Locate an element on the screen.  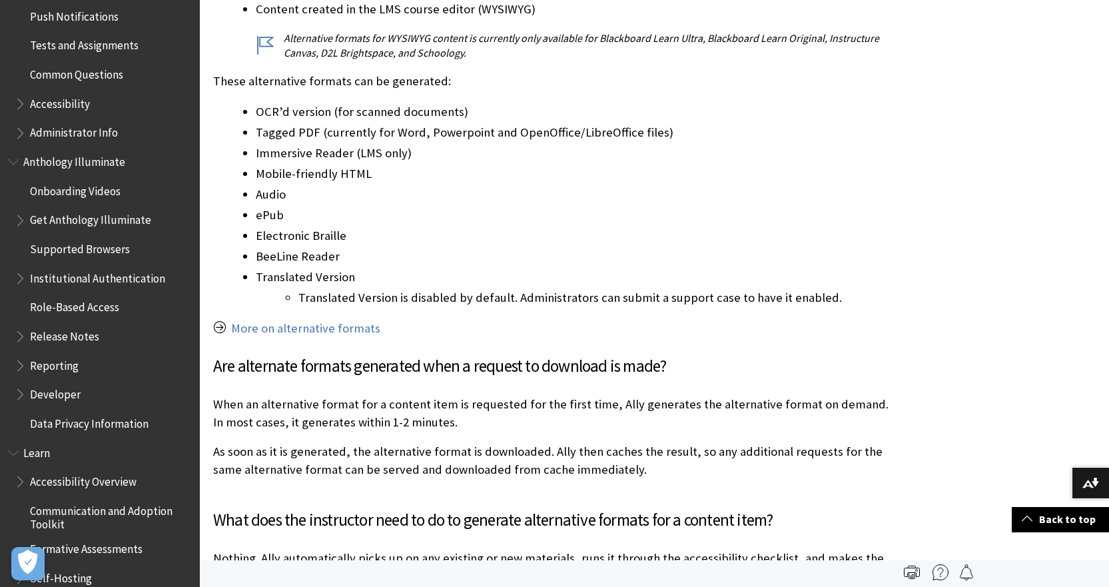
span: Institutional Authentication is located at coordinates (97, 276).